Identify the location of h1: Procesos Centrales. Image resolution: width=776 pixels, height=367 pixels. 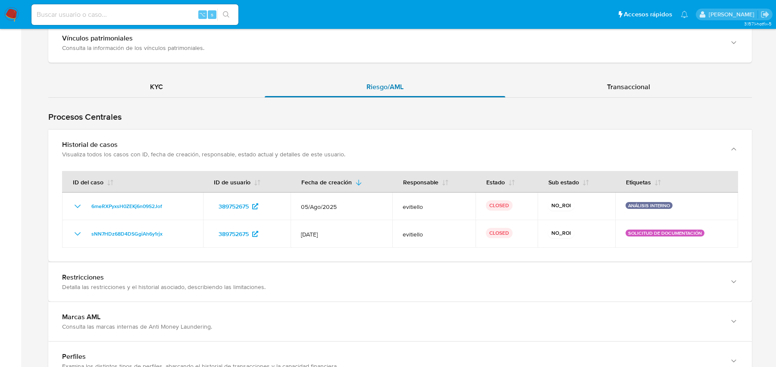
(400, 117).